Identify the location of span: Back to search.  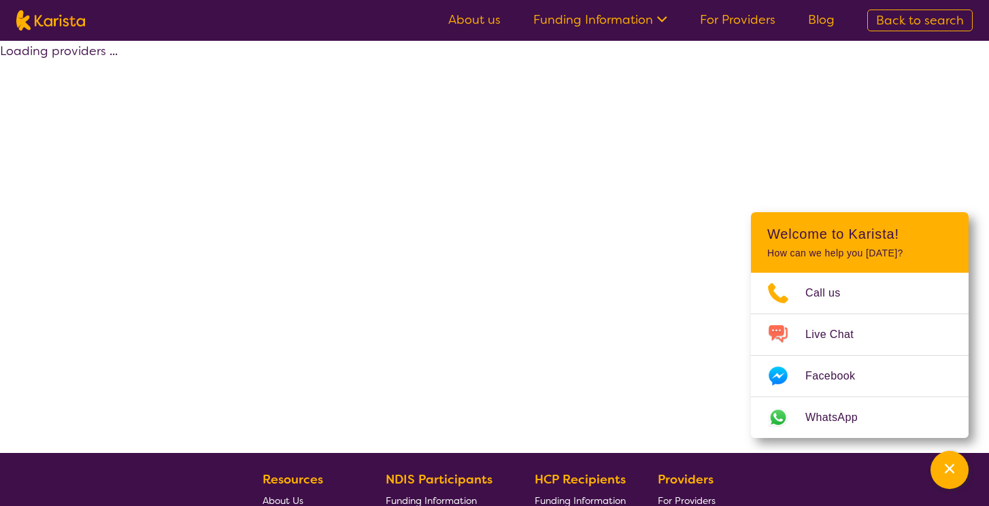
(920, 20).